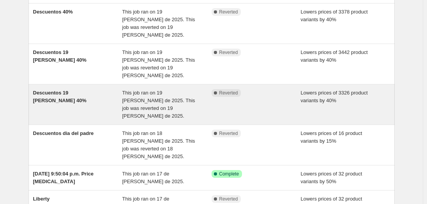 The image size is (427, 204). What do you see at coordinates (64, 133) in the screenshot?
I see `span: Descuentos dia del padre` at bounding box center [64, 133].